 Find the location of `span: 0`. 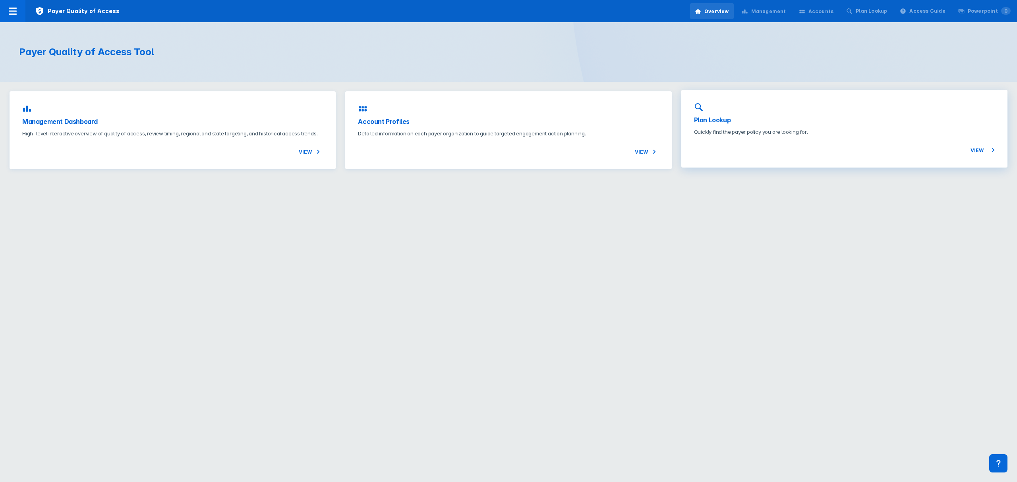

span: 0 is located at coordinates (1006, 11).